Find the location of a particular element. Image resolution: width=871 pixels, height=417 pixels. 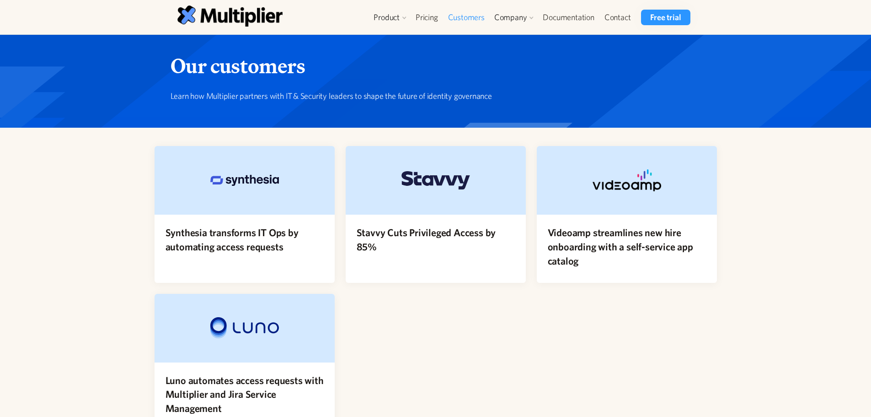

a: Free trial is located at coordinates (666, 17).